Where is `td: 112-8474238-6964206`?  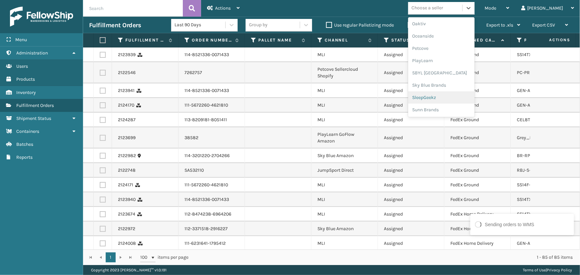 td: 112-8474238-6964206 is located at coordinates (212, 214).